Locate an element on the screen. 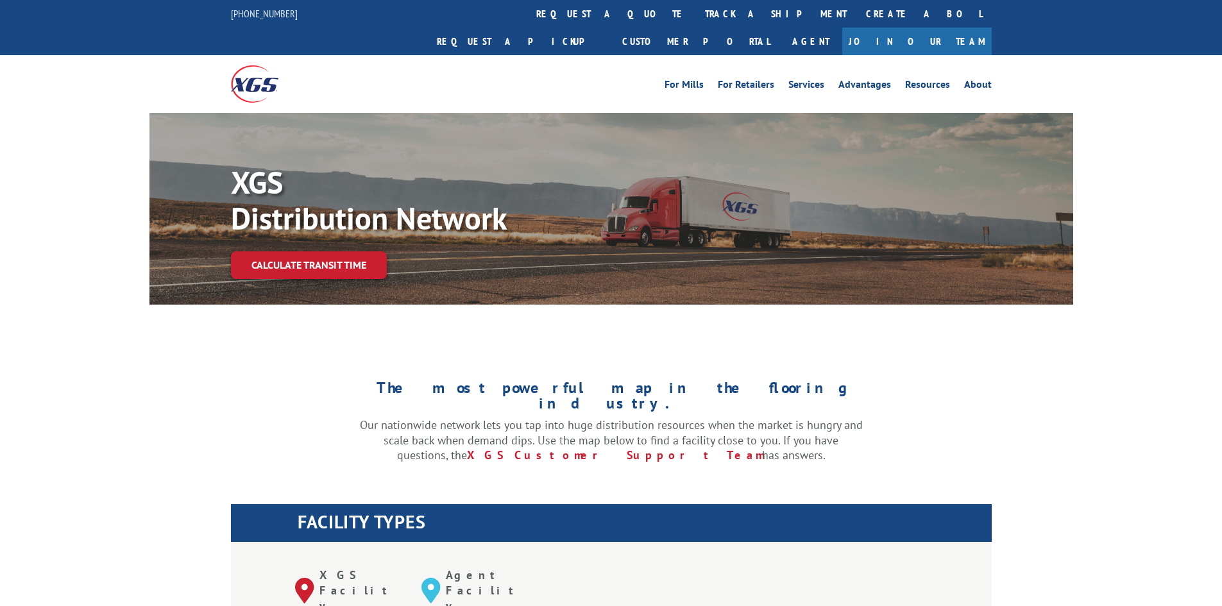 The image size is (1222, 606). a: Services is located at coordinates (806, 87).